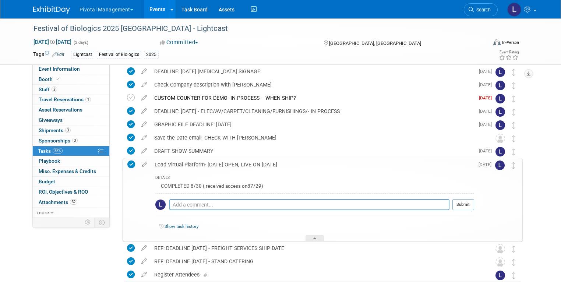 The image size is (561, 282). I want to click on span: Search, so click(482, 10).